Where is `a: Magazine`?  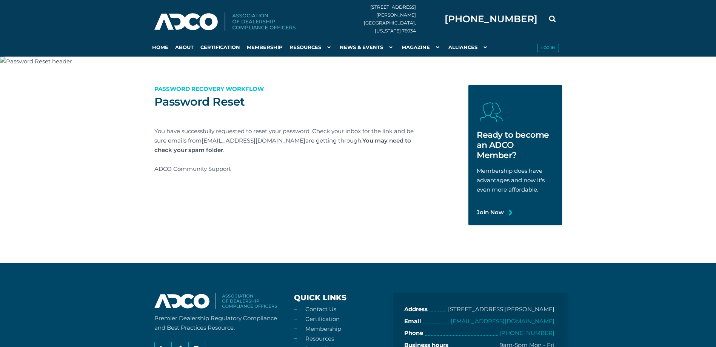
a: Magazine is located at coordinates (422, 47).